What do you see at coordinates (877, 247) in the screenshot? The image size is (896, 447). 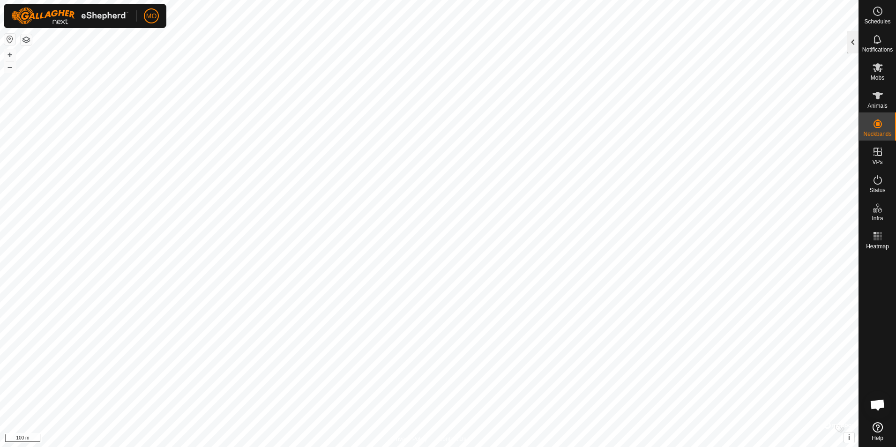 I see `span: Heatmap` at bounding box center [877, 247].